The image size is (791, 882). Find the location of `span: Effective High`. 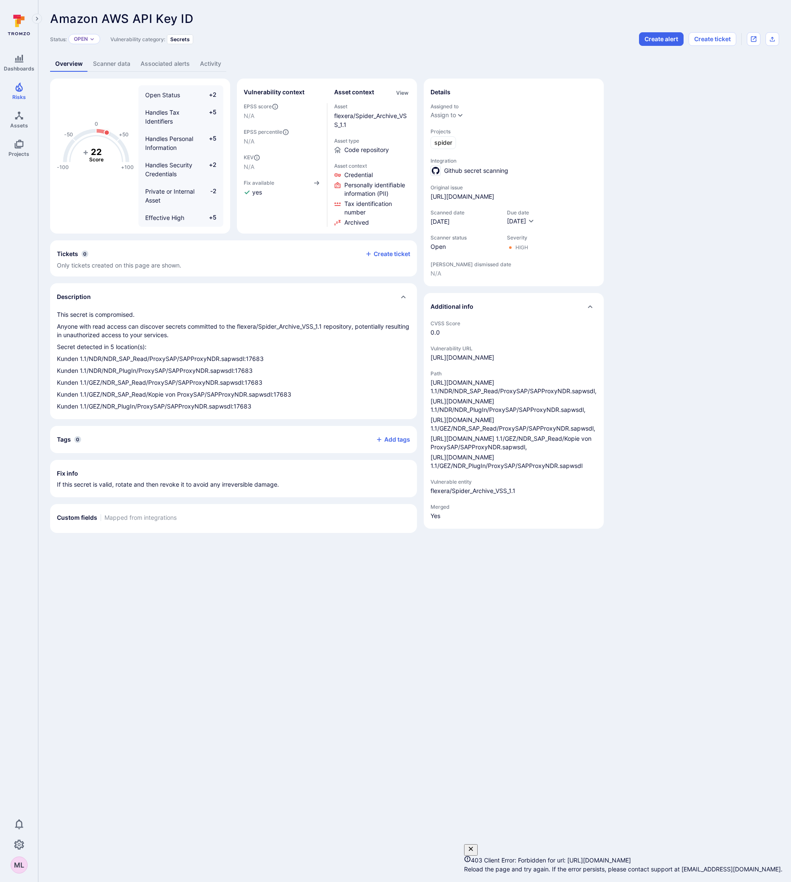

span: Effective High is located at coordinates (165, 217).